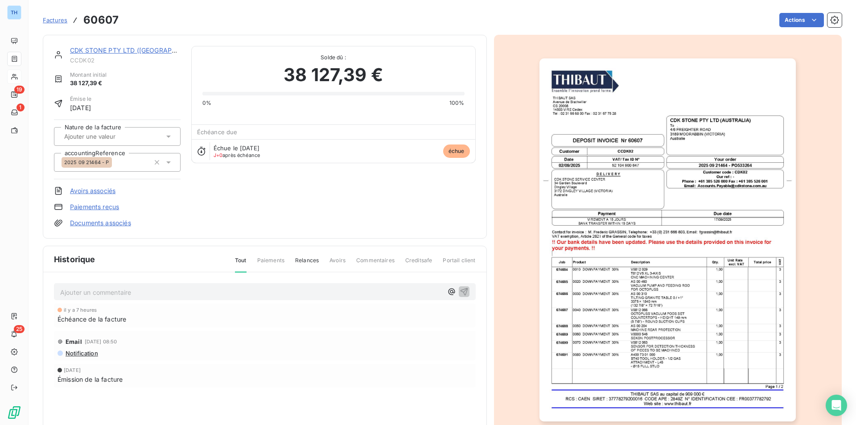  Describe the element at coordinates (94, 207) in the screenshot. I see `a: Paiements reçus` at that location.